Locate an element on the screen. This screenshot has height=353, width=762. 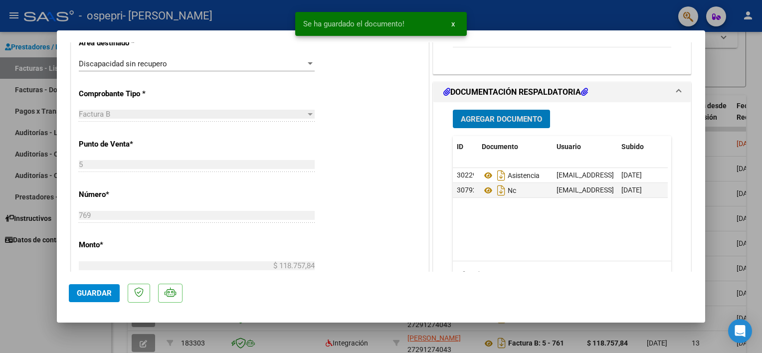
span: Discapacidad sin recupero is located at coordinates (123, 64).